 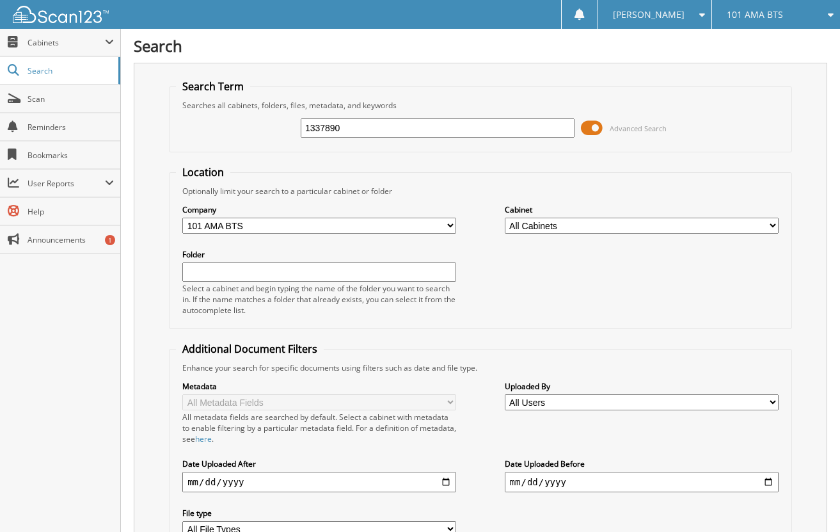 What do you see at coordinates (642, 482) in the screenshot?
I see `input: end` at bounding box center [642, 482].